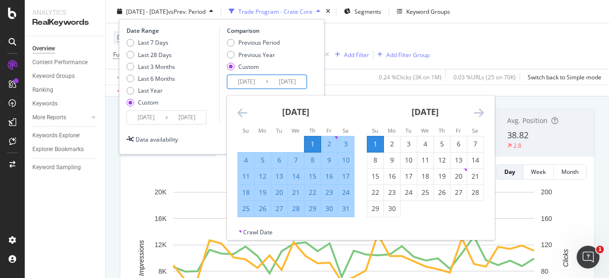 Image resolution: width=609 pixels, height=278 pixels. What do you see at coordinates (345, 193) in the screenshot?
I see `td: Selected. Saturday, August 24, 2024` at bounding box center [345, 193].